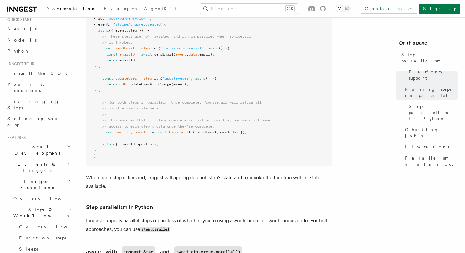  What do you see at coordinates (15, 138) in the screenshot?
I see `span: Features` at bounding box center [15, 138].